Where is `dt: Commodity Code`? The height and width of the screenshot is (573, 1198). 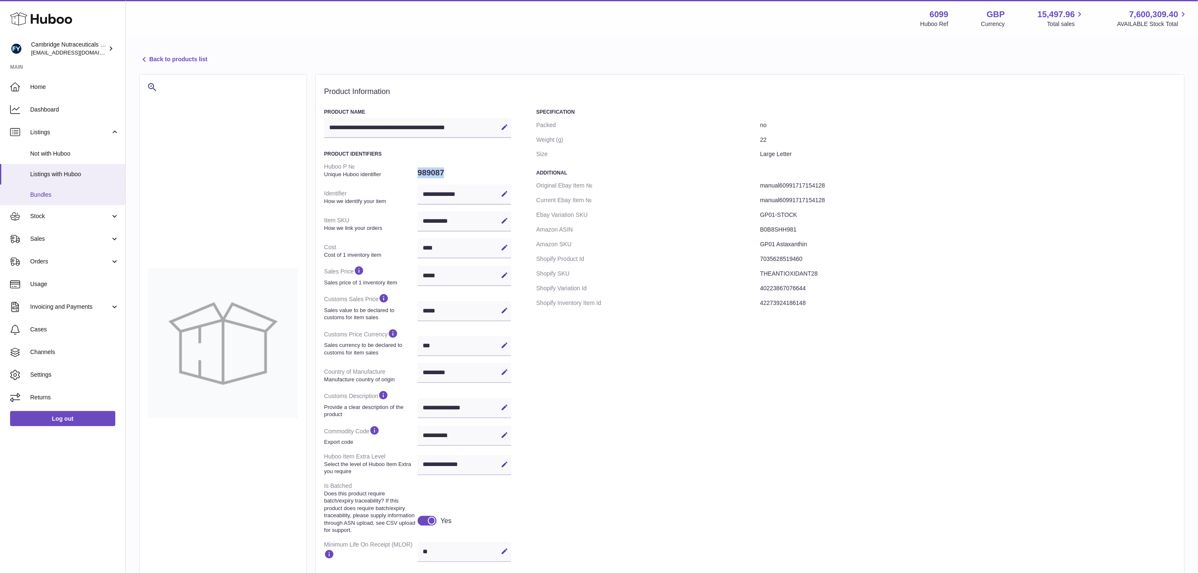 dt: Commodity Code is located at coordinates (371, 435).